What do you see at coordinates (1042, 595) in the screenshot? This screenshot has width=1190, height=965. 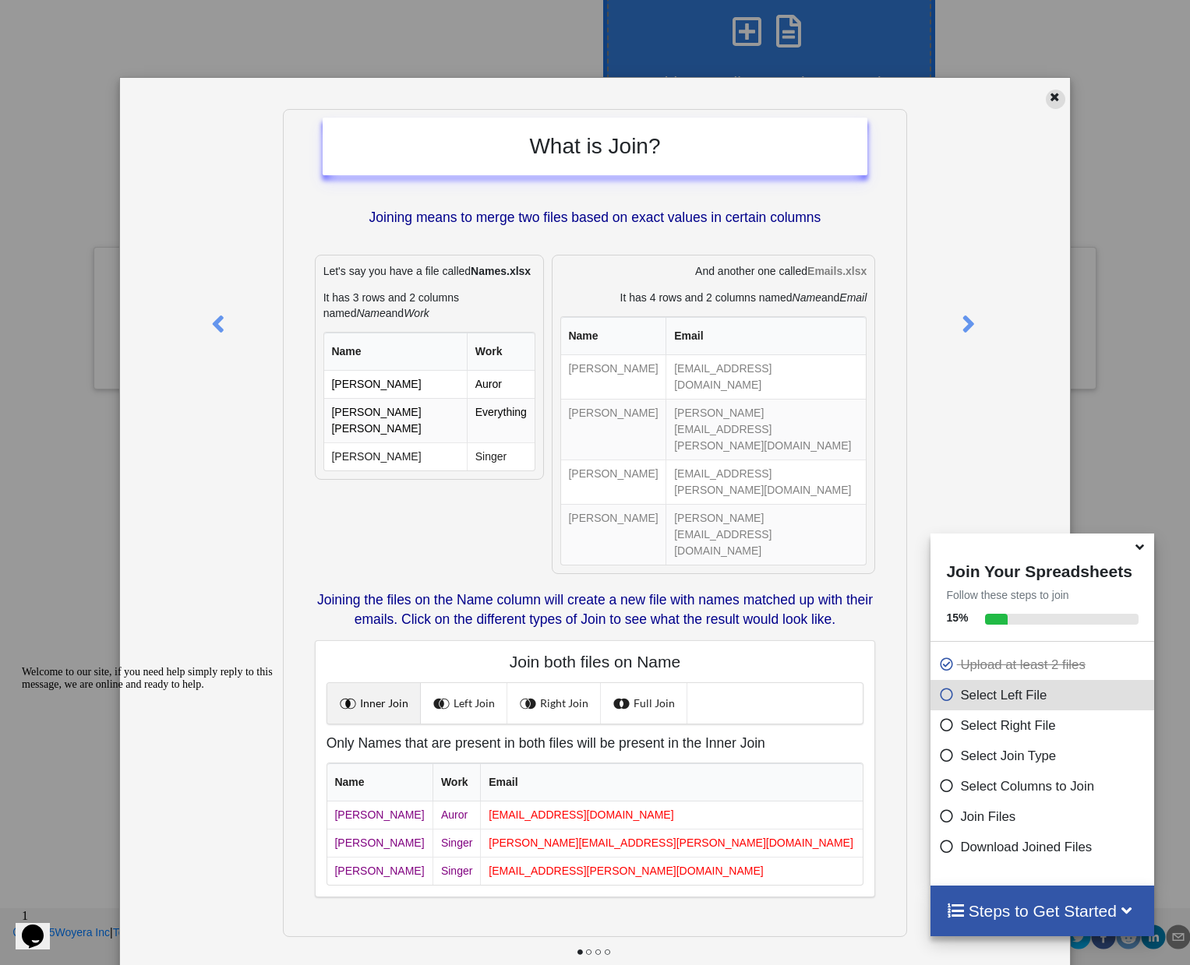 I see `p: Follow these steps to join` at bounding box center [1042, 595].